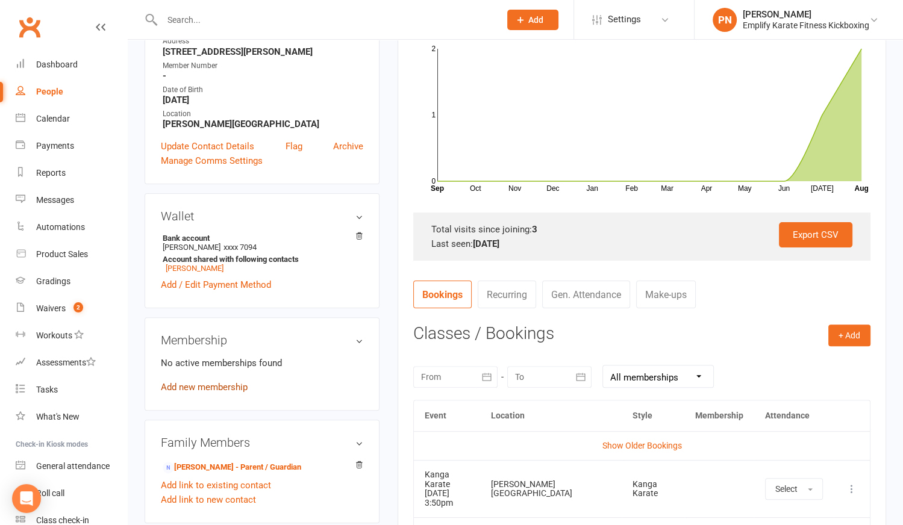  Describe the element at coordinates (447, 36) in the screenshot. I see `strong: Number of visits` at that location.